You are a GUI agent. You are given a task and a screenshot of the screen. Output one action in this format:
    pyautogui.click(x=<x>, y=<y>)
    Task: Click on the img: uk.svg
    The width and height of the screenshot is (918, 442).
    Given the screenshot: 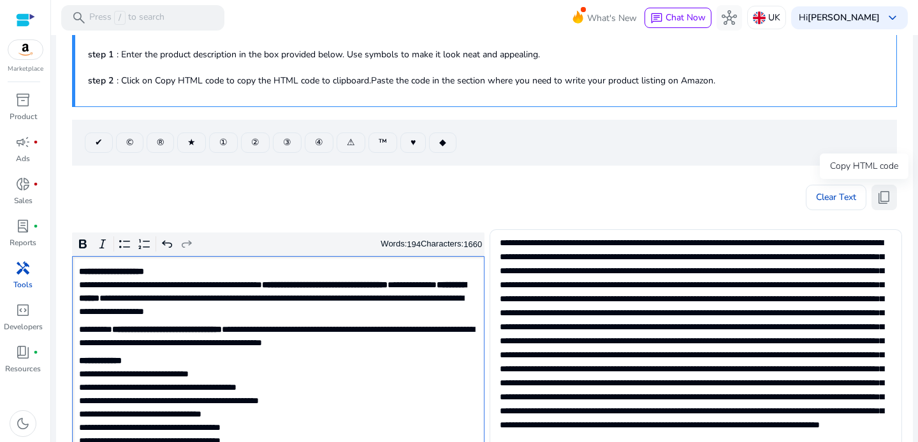 What is the action you would take?
    pyautogui.click(x=759, y=18)
    